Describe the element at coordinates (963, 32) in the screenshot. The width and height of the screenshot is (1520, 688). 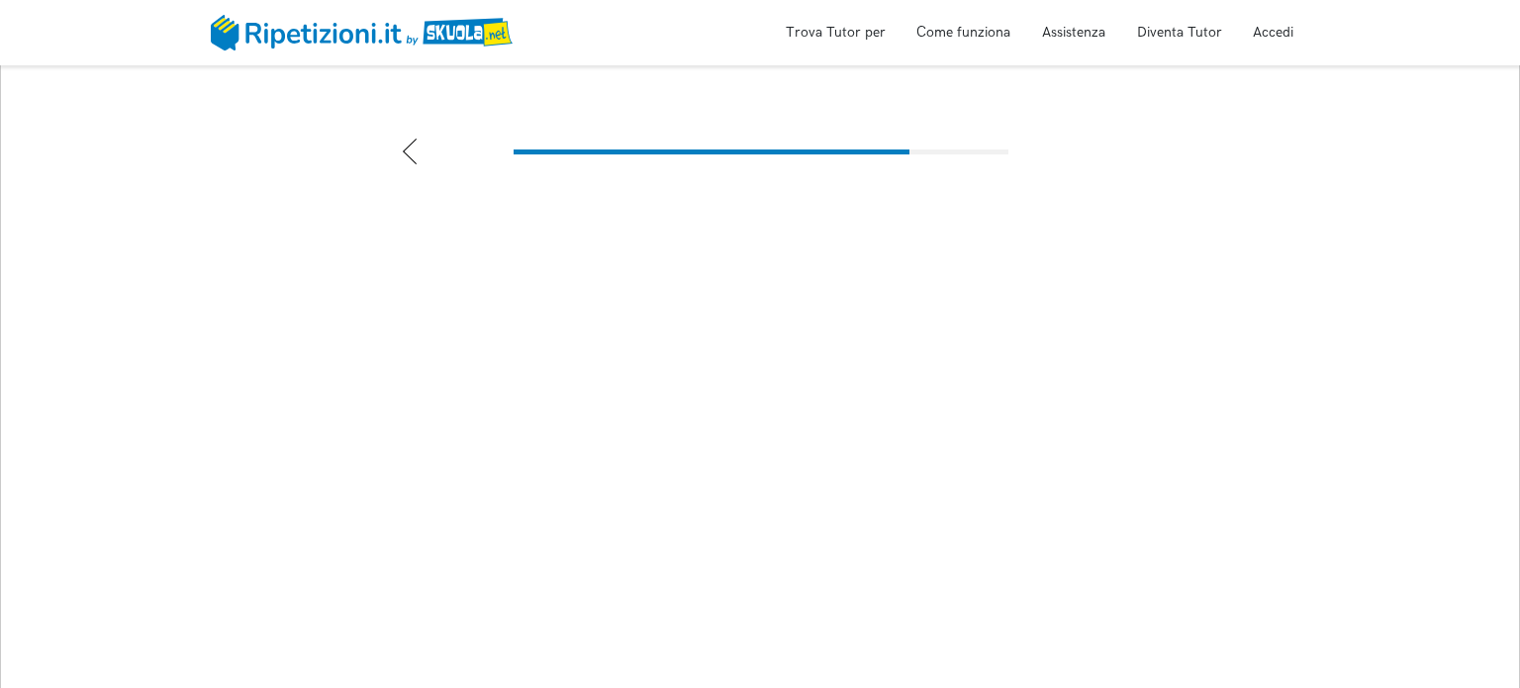
I see `a: Come funziona` at that location.